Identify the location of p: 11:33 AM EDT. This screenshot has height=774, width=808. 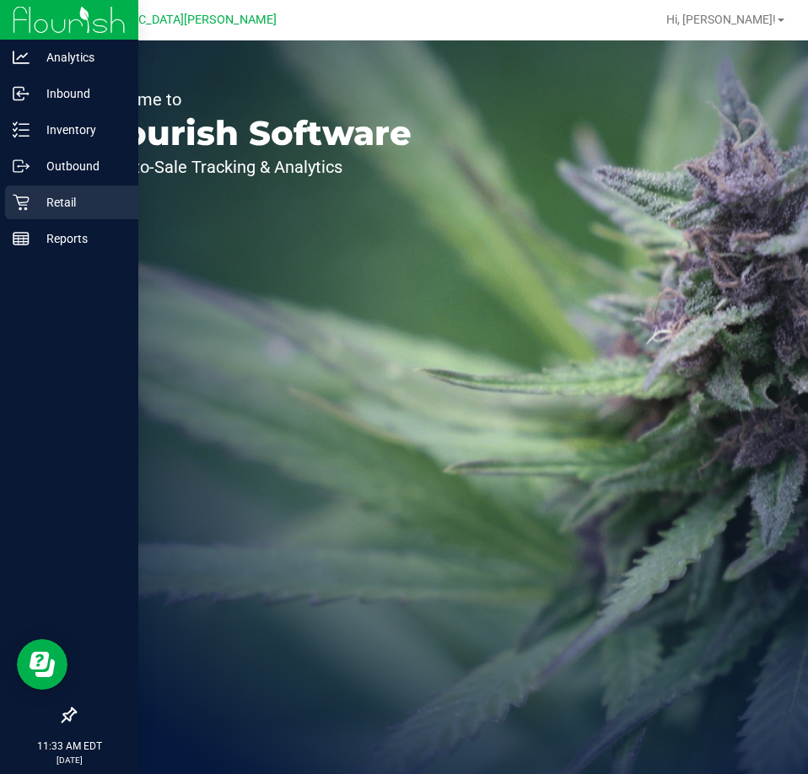
(69, 746).